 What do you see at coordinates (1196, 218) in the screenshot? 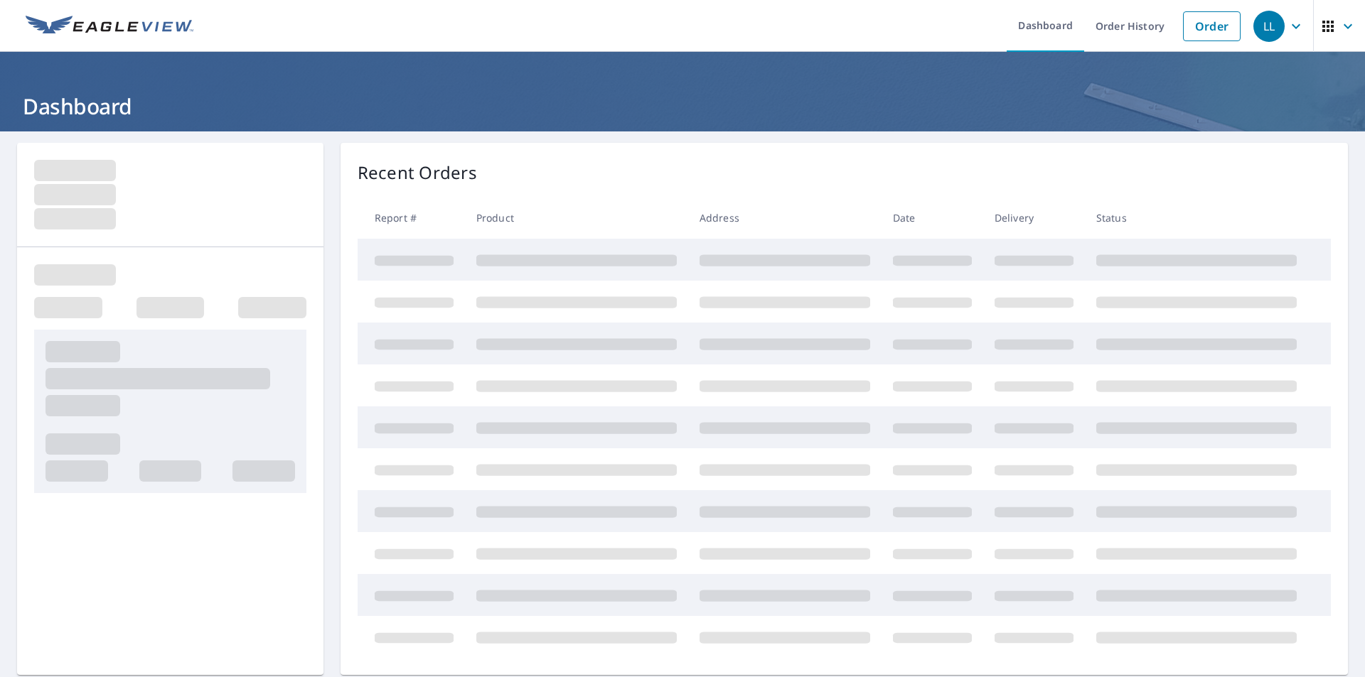
I see `th: Status` at bounding box center [1196, 218].